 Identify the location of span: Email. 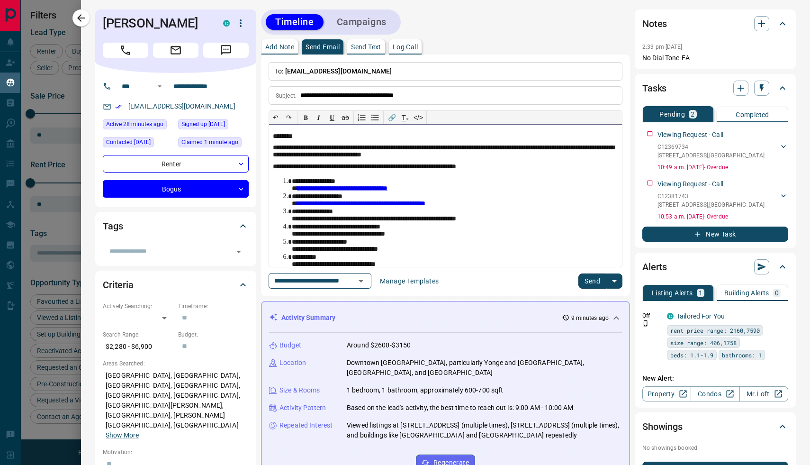
(176, 50).